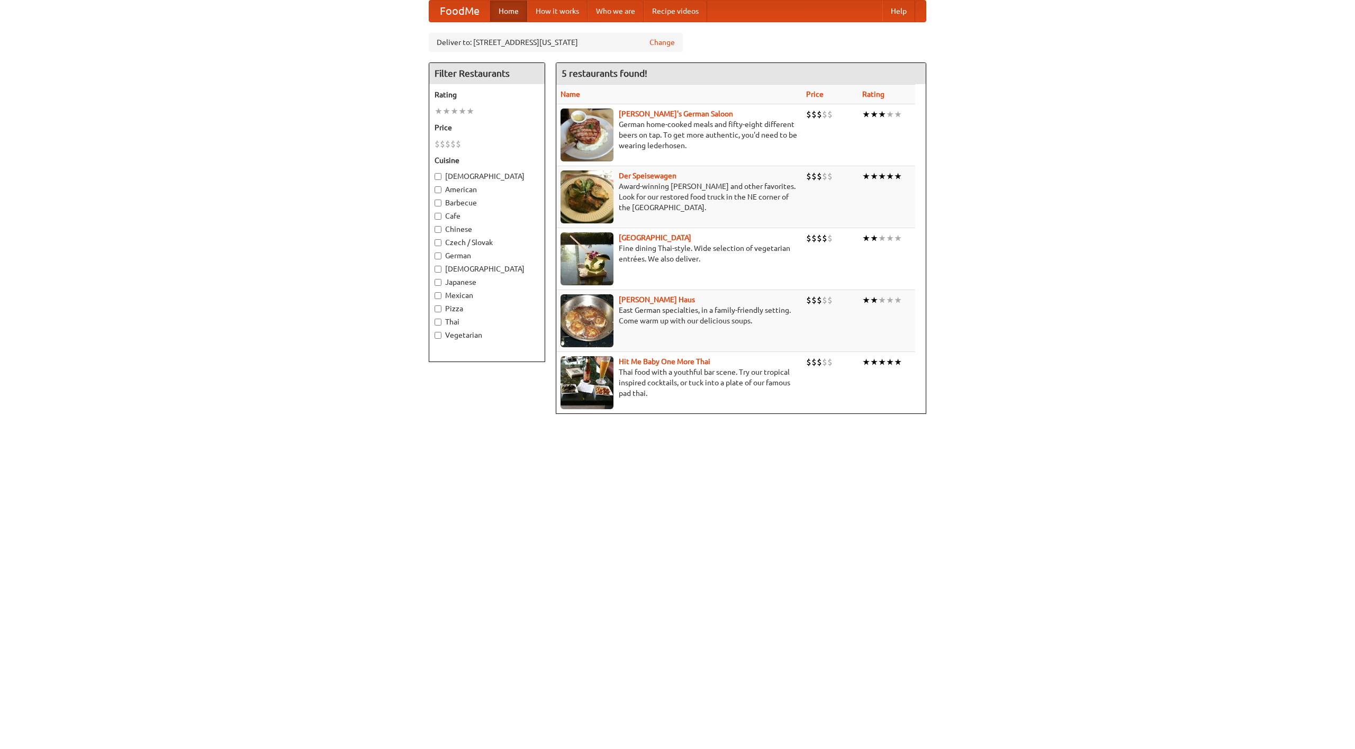 The height and width of the screenshot is (749, 1355). Describe the element at coordinates (647, 176) in the screenshot. I see `a: Der Speisewagen` at that location.